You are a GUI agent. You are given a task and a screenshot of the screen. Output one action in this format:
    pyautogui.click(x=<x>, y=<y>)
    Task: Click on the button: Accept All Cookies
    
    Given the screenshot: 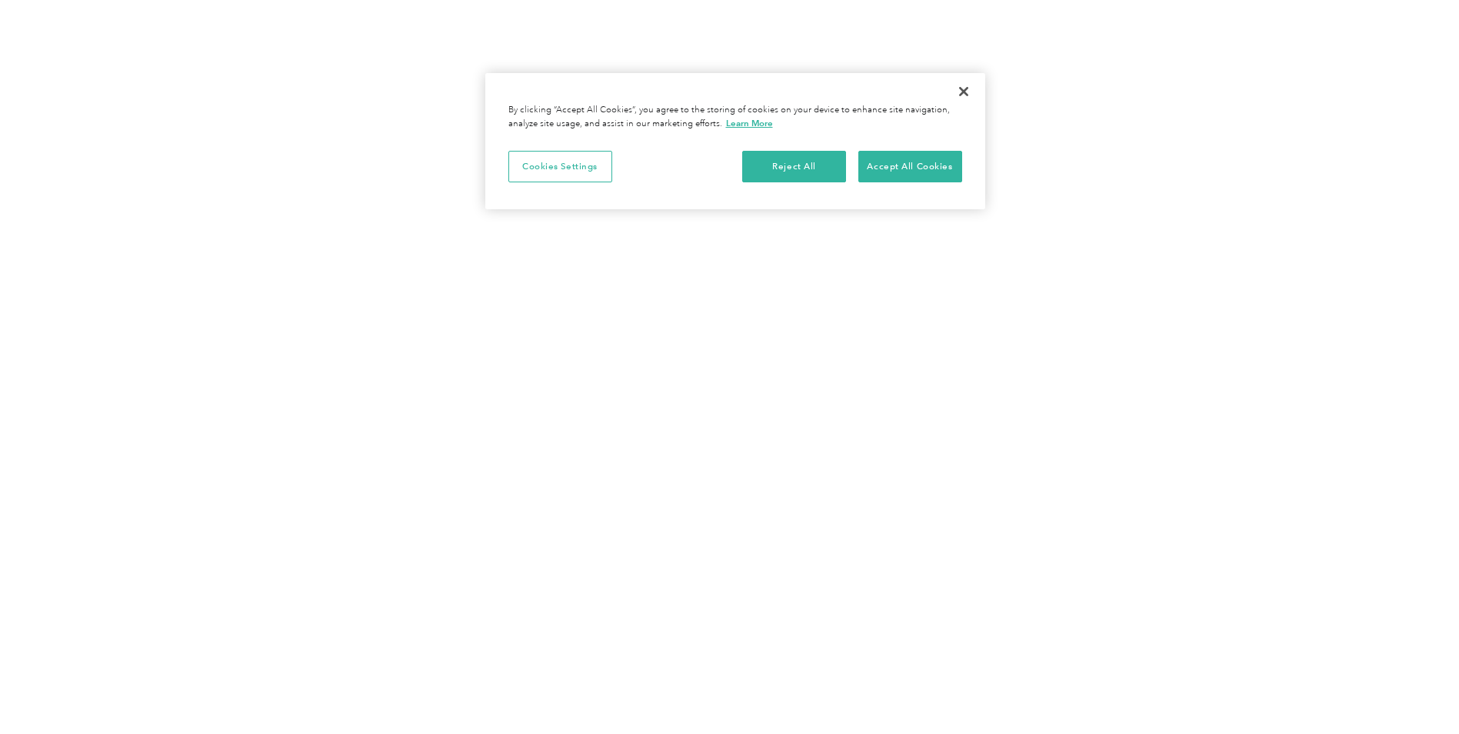 What is the action you would take?
    pyautogui.click(x=910, y=167)
    